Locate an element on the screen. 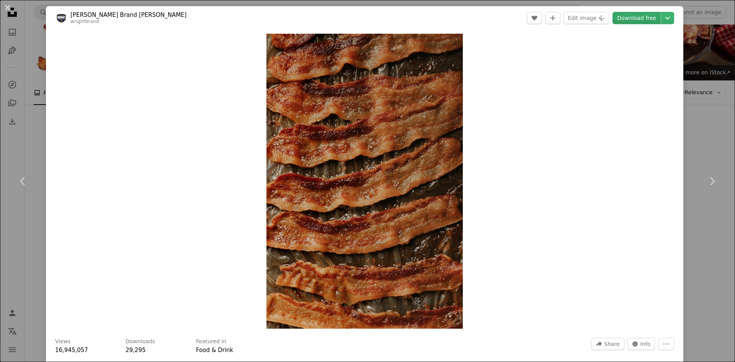  button: Edit image is located at coordinates (586, 18).